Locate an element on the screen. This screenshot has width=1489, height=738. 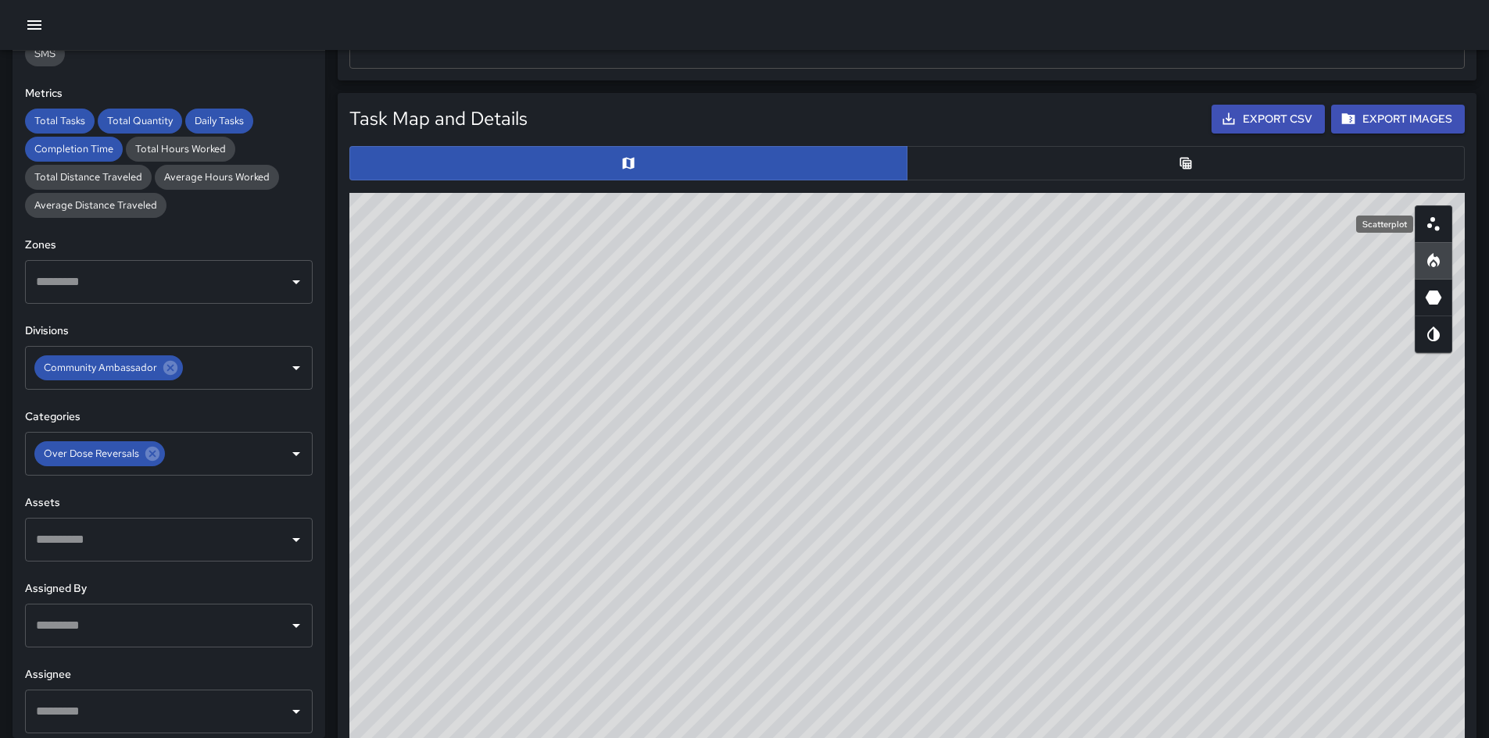
h6: Metrics is located at coordinates (169, 94).